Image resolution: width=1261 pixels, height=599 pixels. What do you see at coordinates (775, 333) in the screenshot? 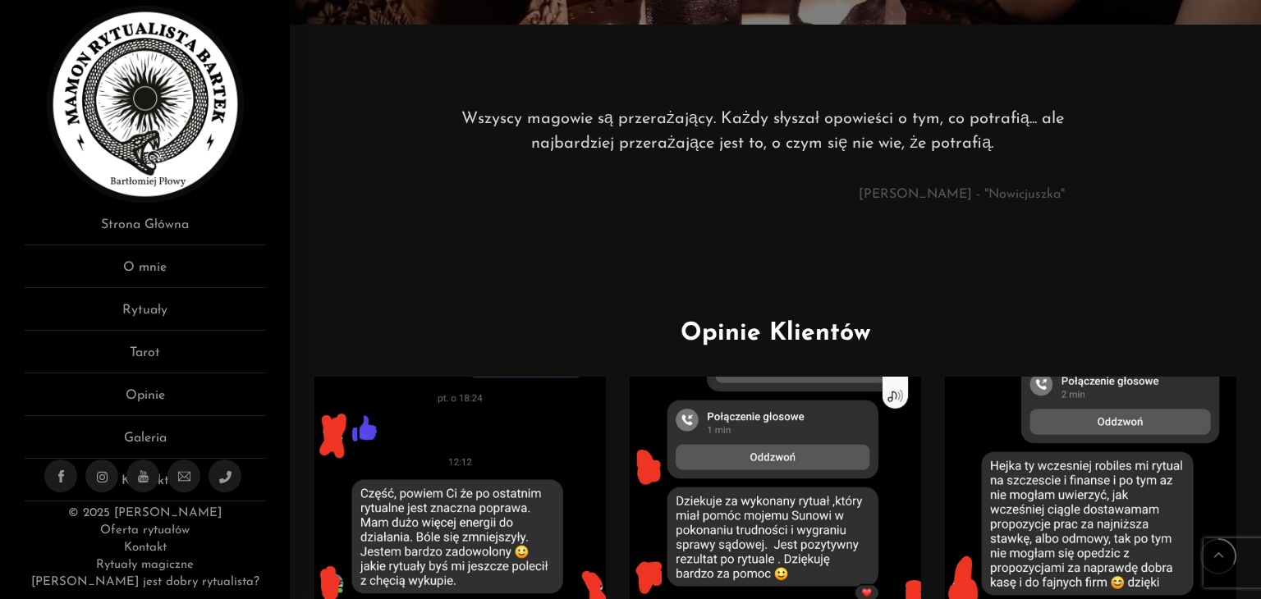
I see `h2: Opinie Klientów` at bounding box center [775, 333].